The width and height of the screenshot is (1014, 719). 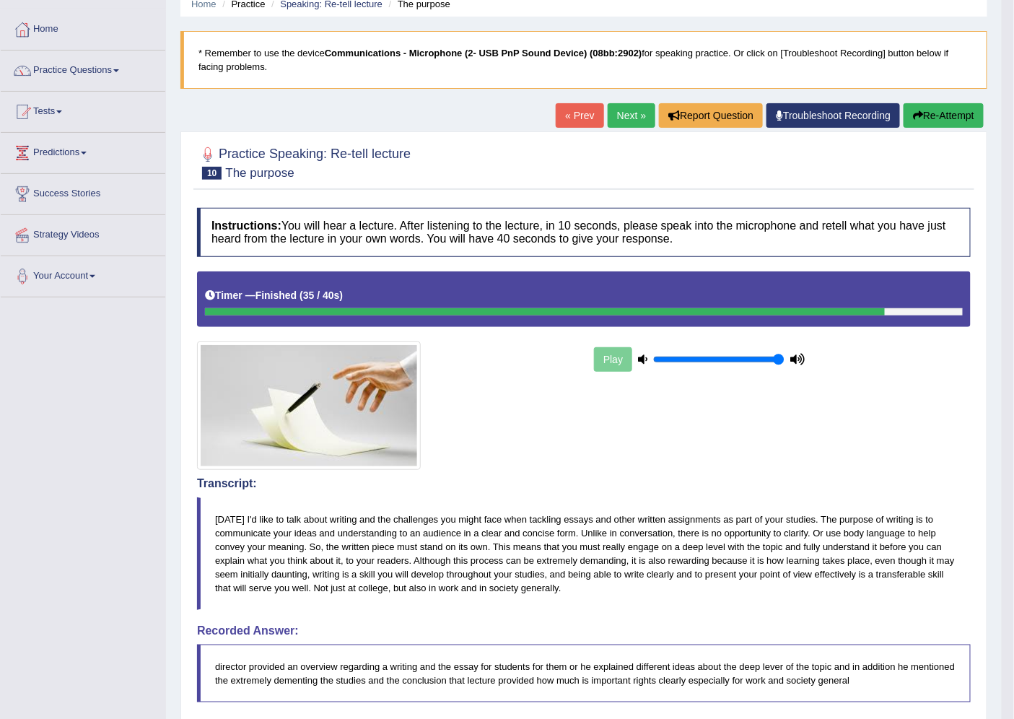 What do you see at coordinates (211, 173) in the screenshot?
I see `span: 10` at bounding box center [211, 173].